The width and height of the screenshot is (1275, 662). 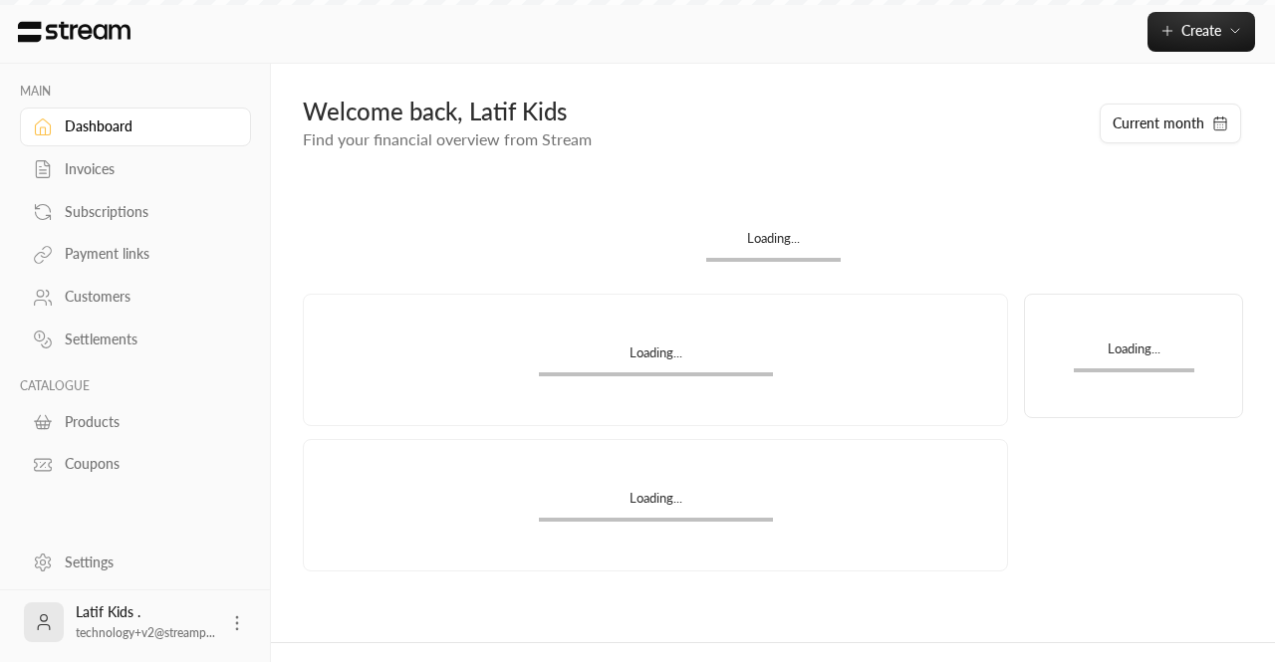 What do you see at coordinates (145, 212) in the screenshot?
I see `div: Subscriptions` at bounding box center [145, 212].